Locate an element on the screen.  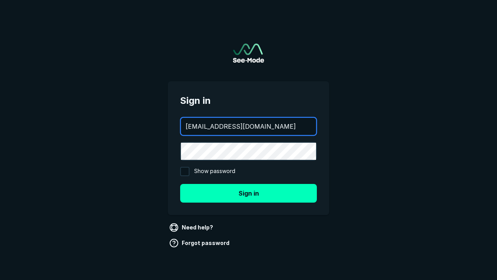
img: See-Mode Logo is located at coordinates (249, 53).